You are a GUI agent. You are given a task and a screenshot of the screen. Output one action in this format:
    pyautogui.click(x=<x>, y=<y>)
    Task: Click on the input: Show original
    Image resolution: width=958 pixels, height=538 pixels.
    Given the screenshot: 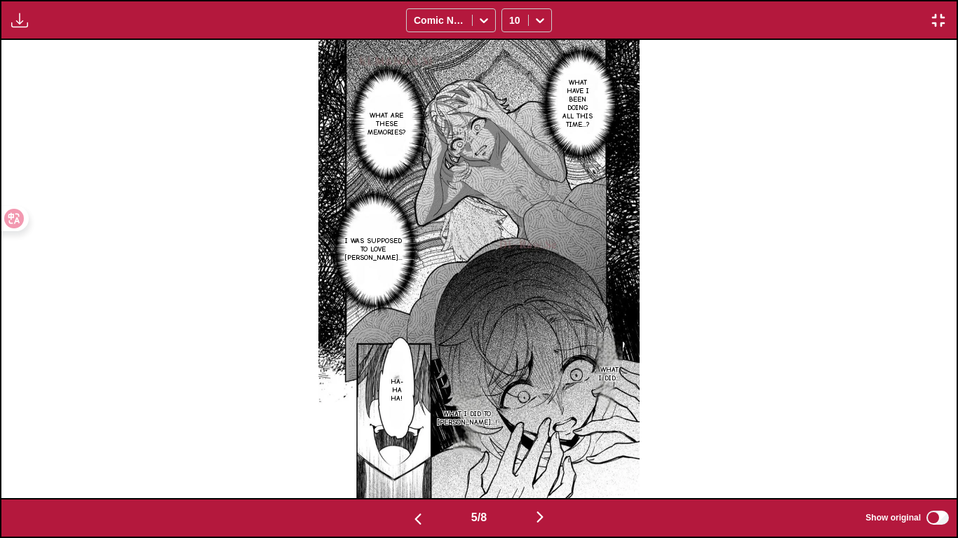 What is the action you would take?
    pyautogui.click(x=937, y=518)
    